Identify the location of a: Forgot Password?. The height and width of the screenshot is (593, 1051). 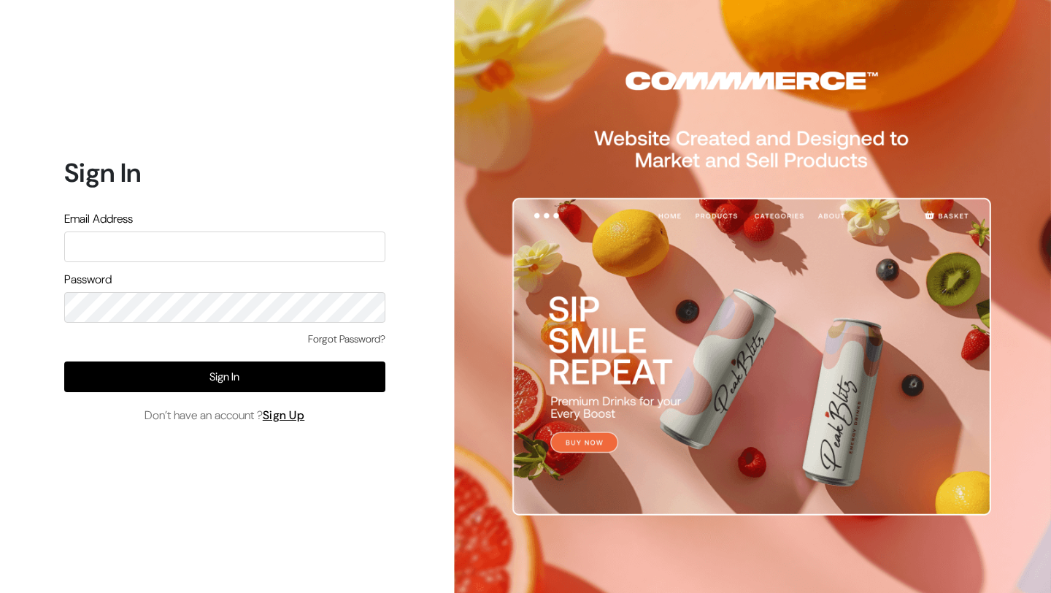
(347, 339).